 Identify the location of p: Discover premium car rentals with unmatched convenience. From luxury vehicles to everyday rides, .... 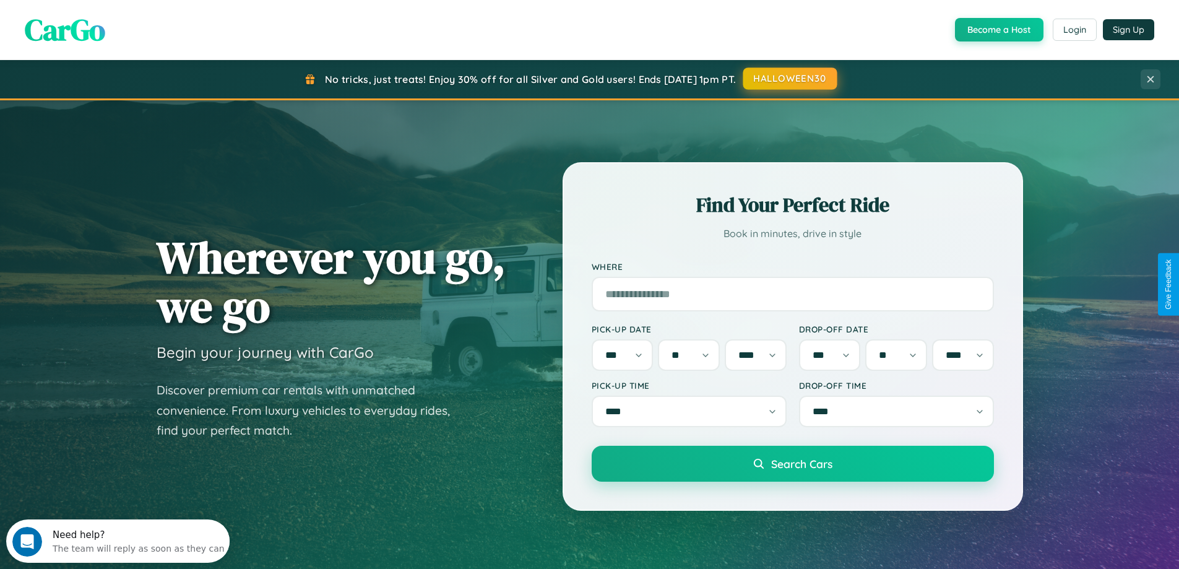
(311, 410).